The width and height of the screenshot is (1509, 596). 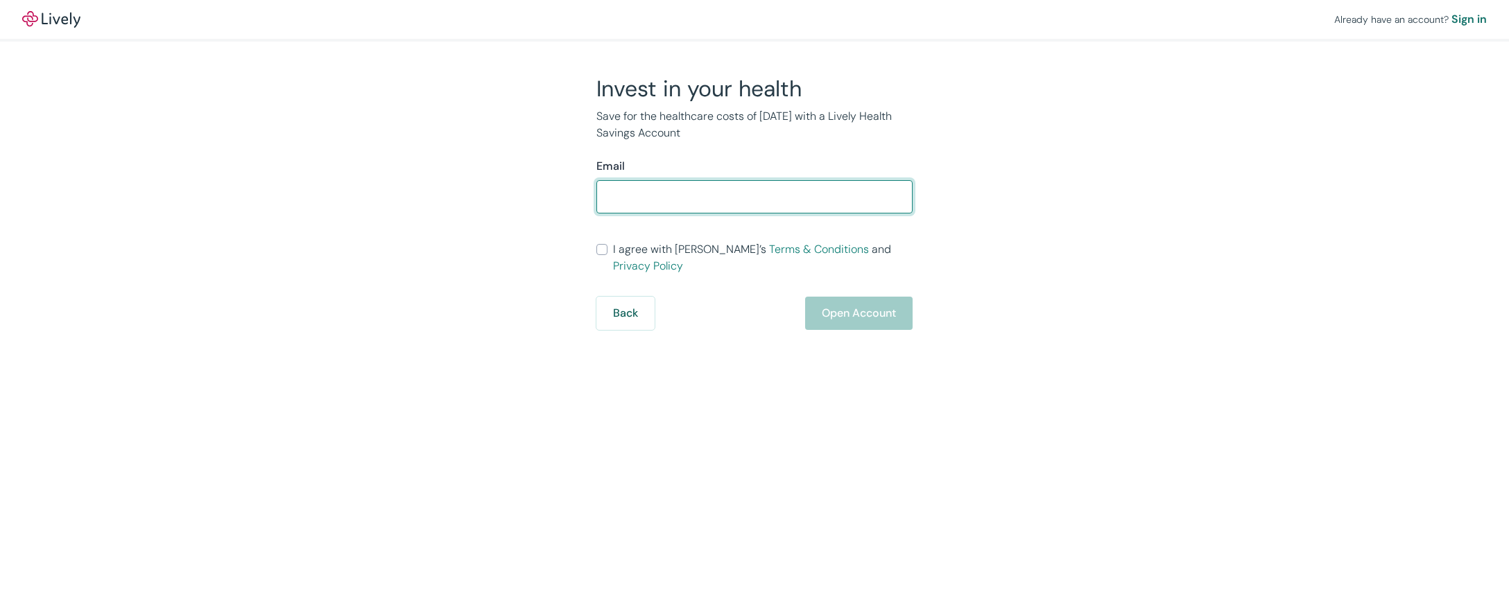 I want to click on a: Sign in, so click(x=1469, y=19).